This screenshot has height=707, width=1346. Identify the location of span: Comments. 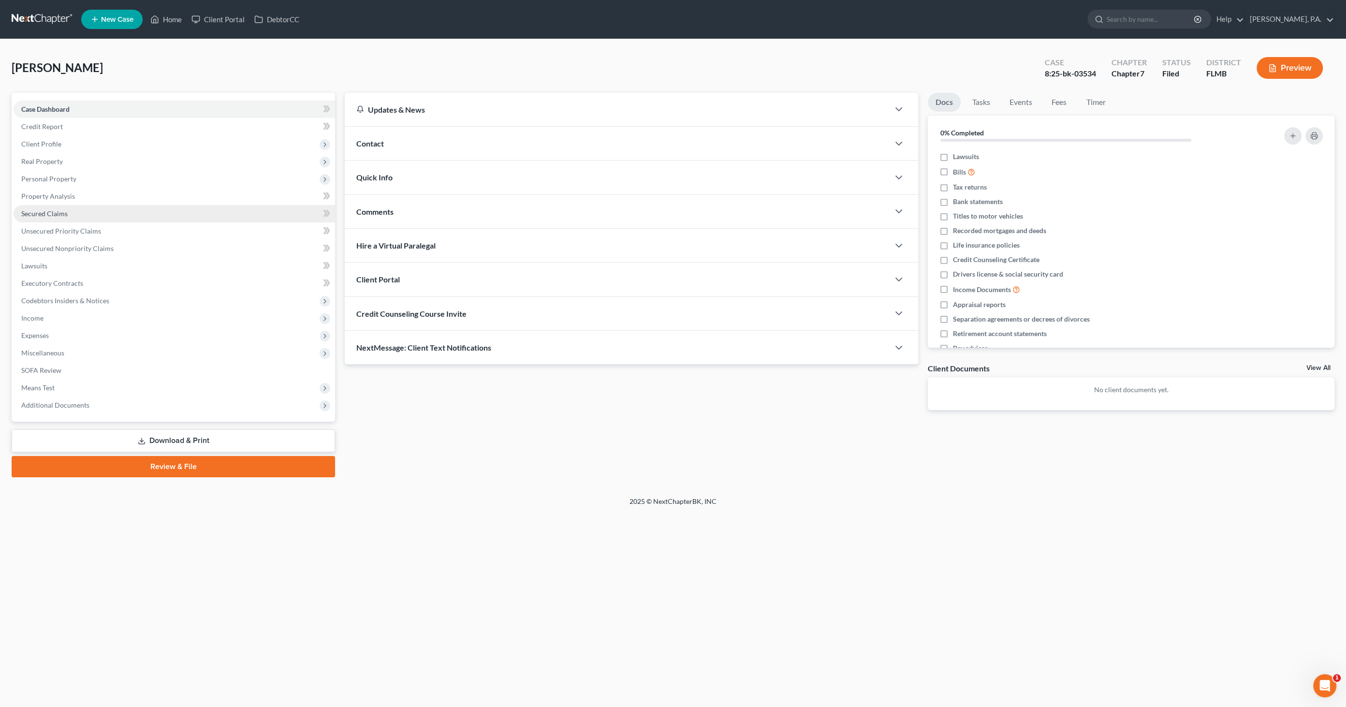
(375, 211).